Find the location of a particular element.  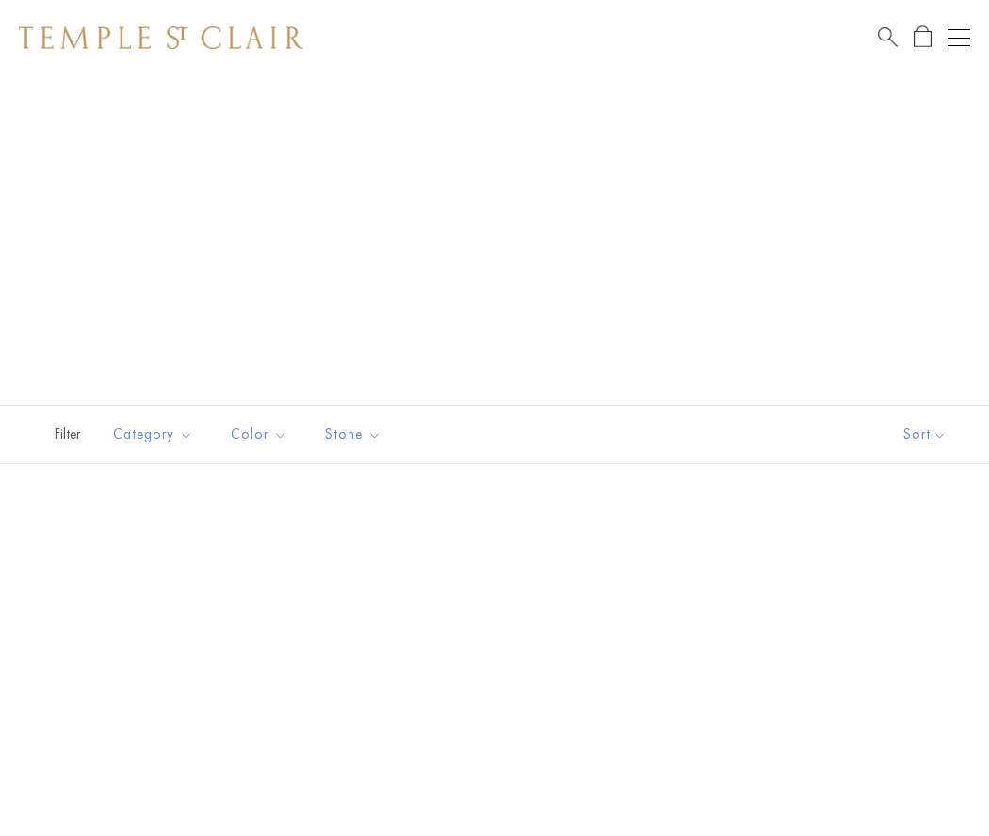

span: Color is located at coordinates (261, 434).